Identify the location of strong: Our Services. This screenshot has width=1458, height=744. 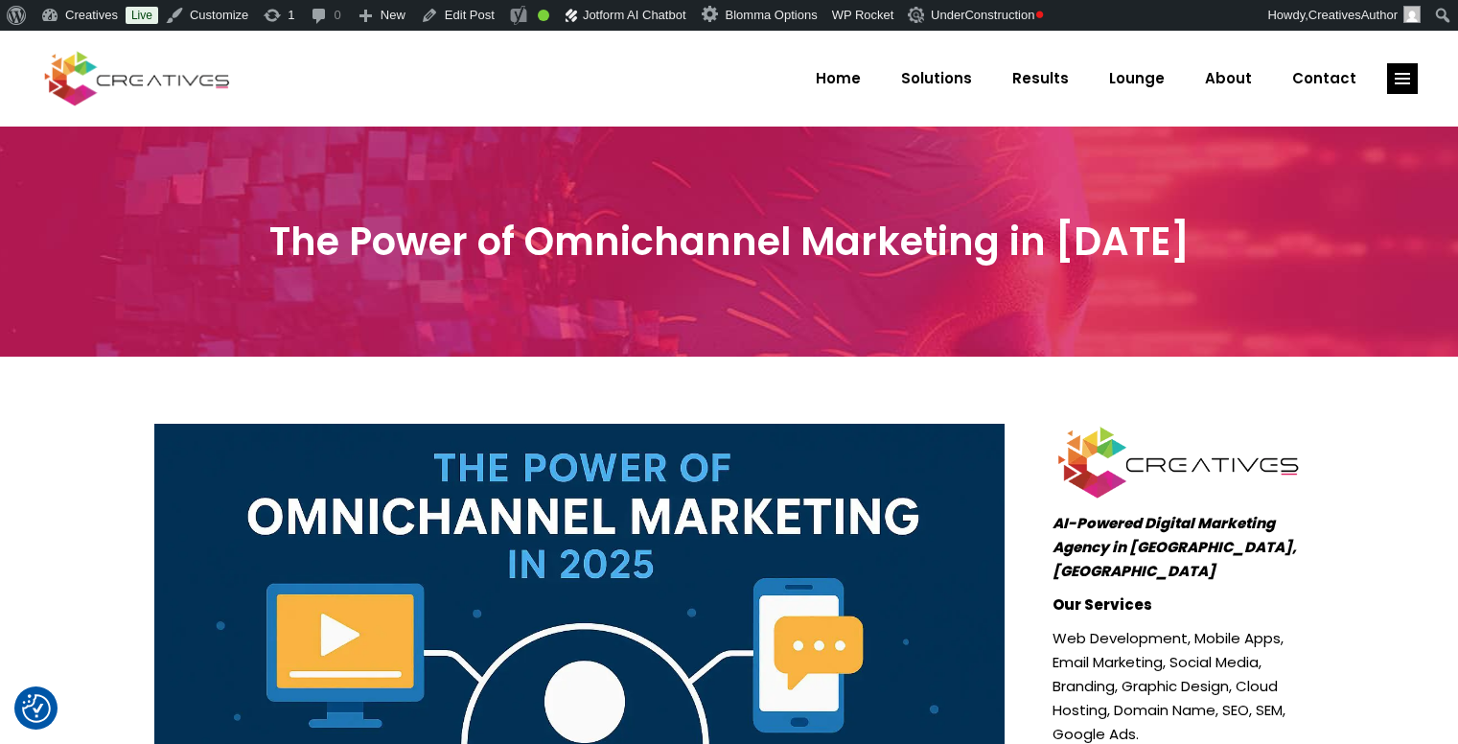
(1103, 604).